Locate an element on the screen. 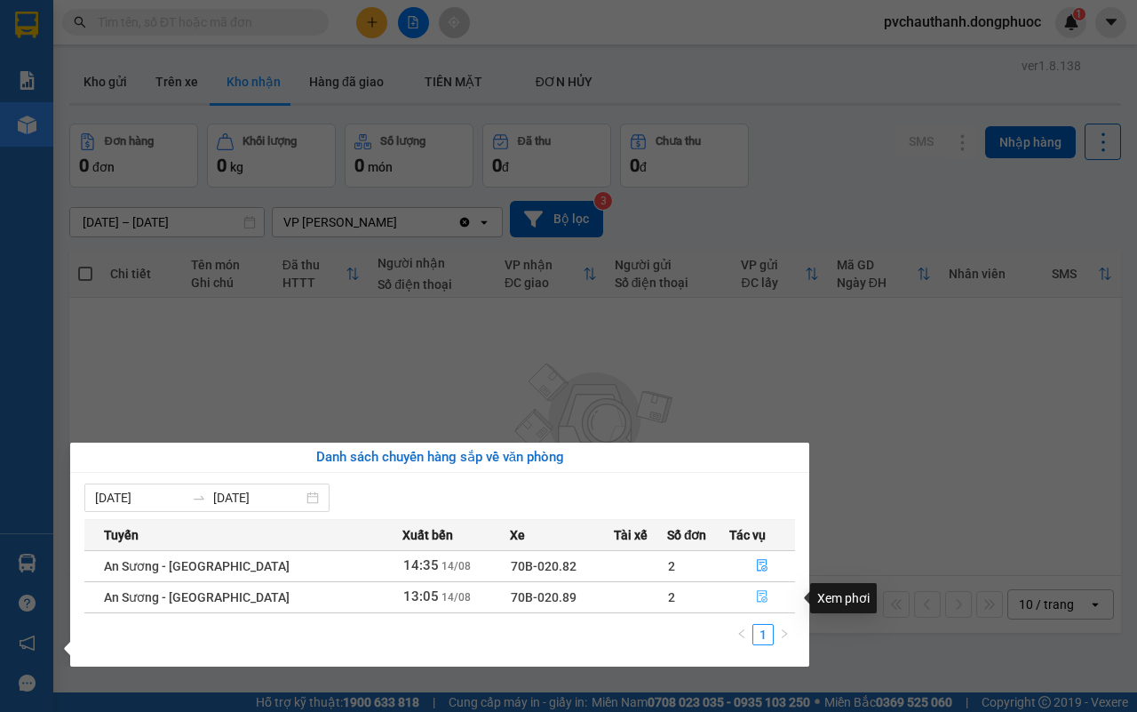 This screenshot has width=1137, height=712. span: Xe is located at coordinates (517, 535).